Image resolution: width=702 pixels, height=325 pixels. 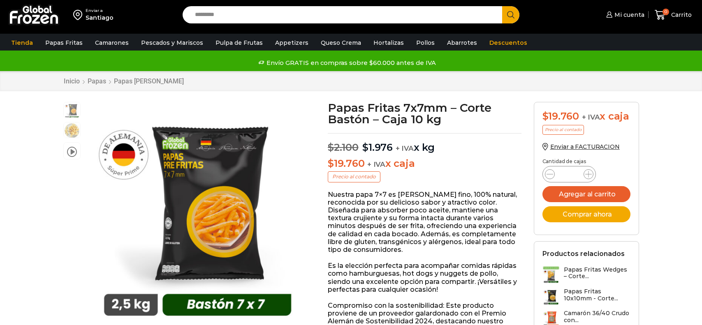 I want to click on h2: Productos relacionados, so click(x=584, y=254).